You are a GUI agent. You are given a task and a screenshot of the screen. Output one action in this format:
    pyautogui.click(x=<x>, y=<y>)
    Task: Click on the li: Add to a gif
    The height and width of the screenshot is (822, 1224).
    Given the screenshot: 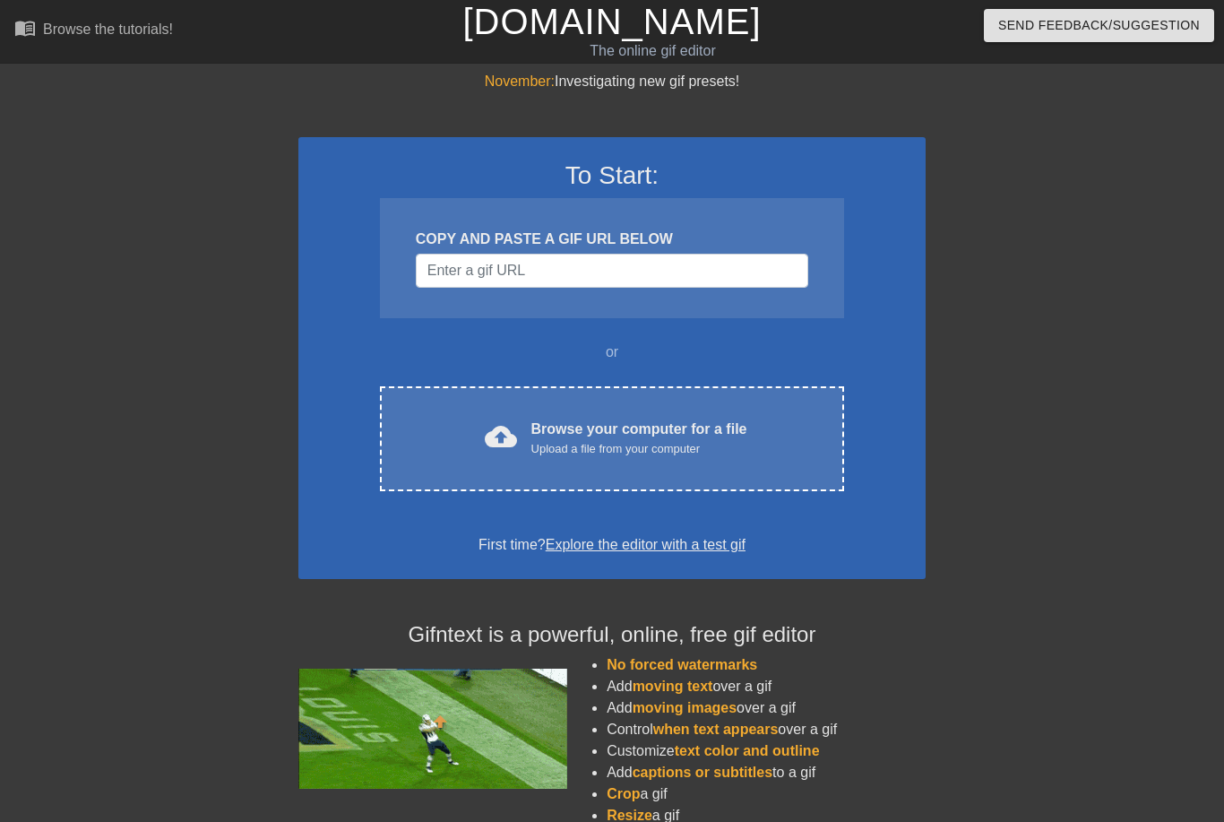 What is the action you would take?
    pyautogui.click(x=766, y=773)
    